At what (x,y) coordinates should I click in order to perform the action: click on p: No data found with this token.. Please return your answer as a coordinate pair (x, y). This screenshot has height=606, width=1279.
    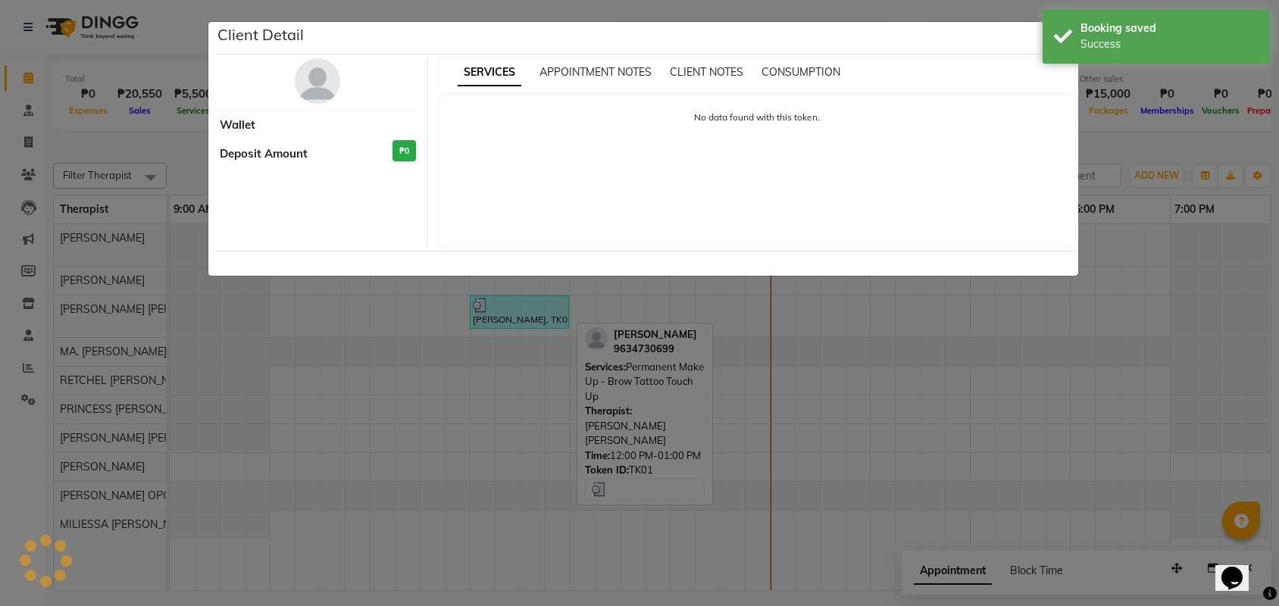
    Looking at the image, I should click on (757, 117).